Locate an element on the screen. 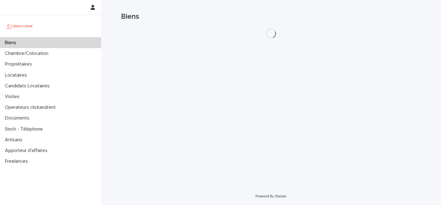 This screenshot has width=441, height=205. p: Propriétaires is located at coordinates (20, 64).